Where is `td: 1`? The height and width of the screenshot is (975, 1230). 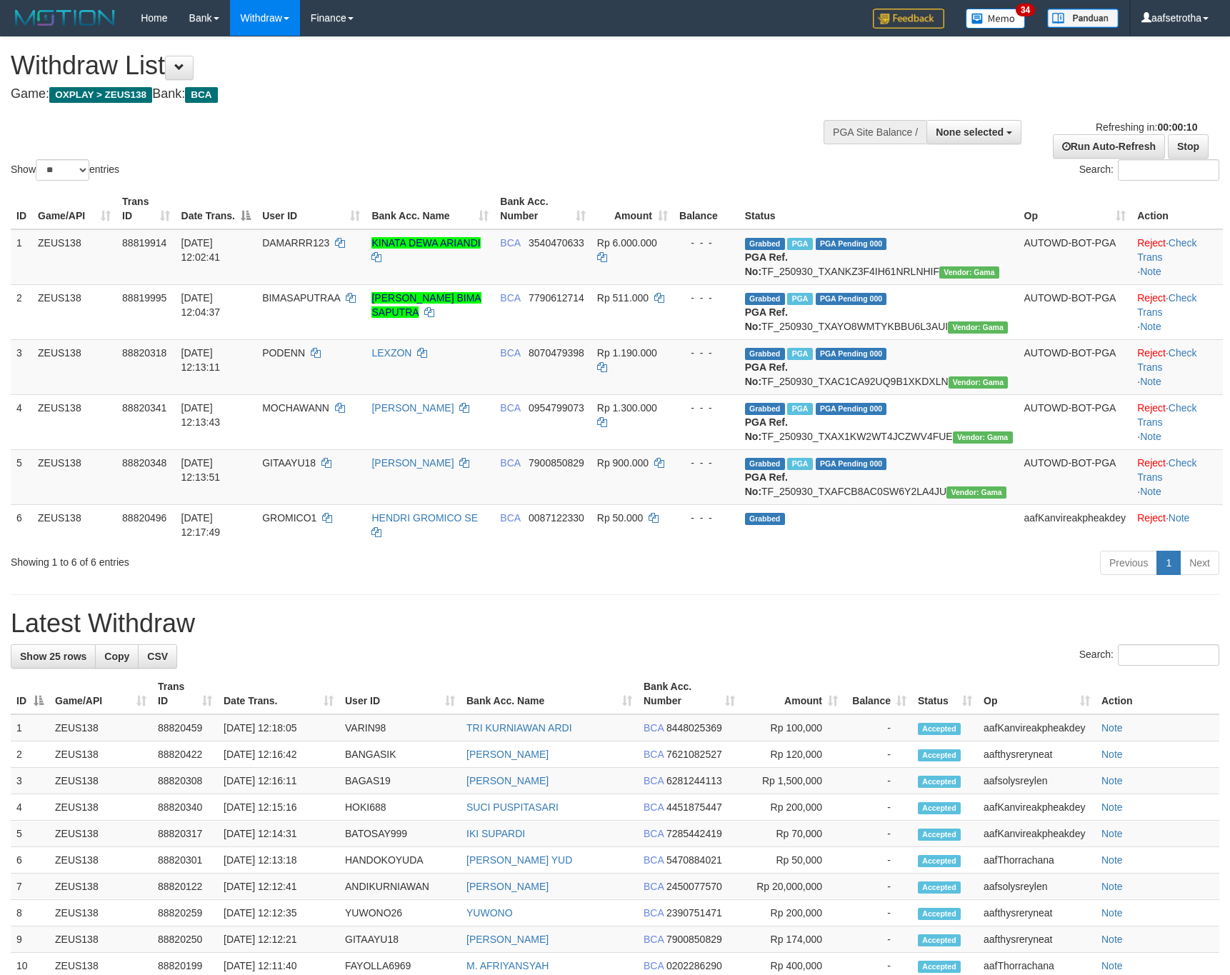
td: 1 is located at coordinates (30, 728).